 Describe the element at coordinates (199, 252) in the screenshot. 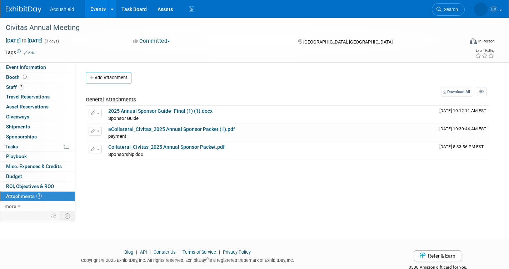

I see `a: Terms of Service` at that location.